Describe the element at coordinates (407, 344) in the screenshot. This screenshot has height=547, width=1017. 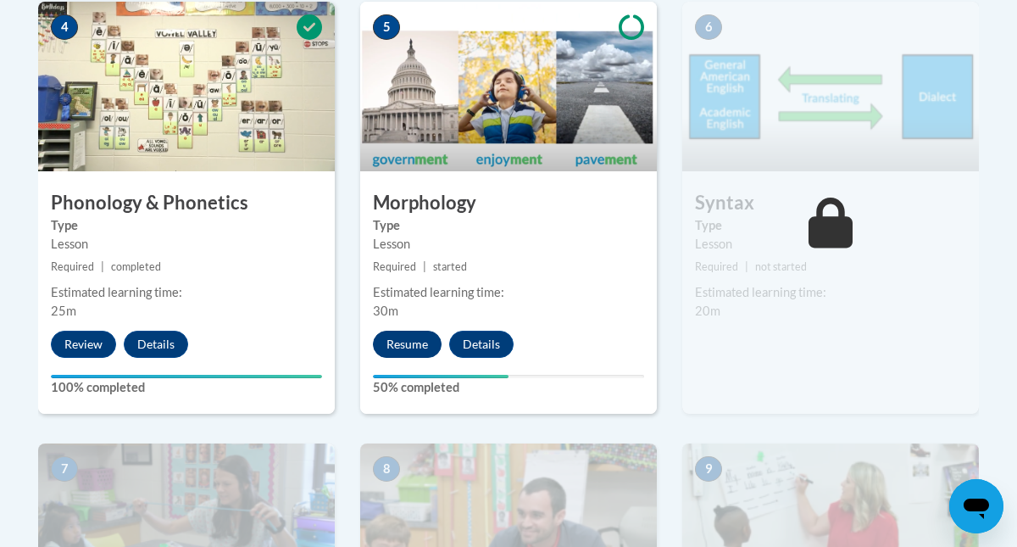
I see `button: Resume` at that location.